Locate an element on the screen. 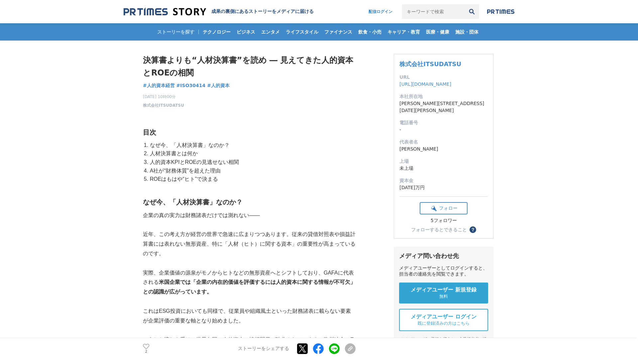  span: キャリア・教育 is located at coordinates (404, 32).